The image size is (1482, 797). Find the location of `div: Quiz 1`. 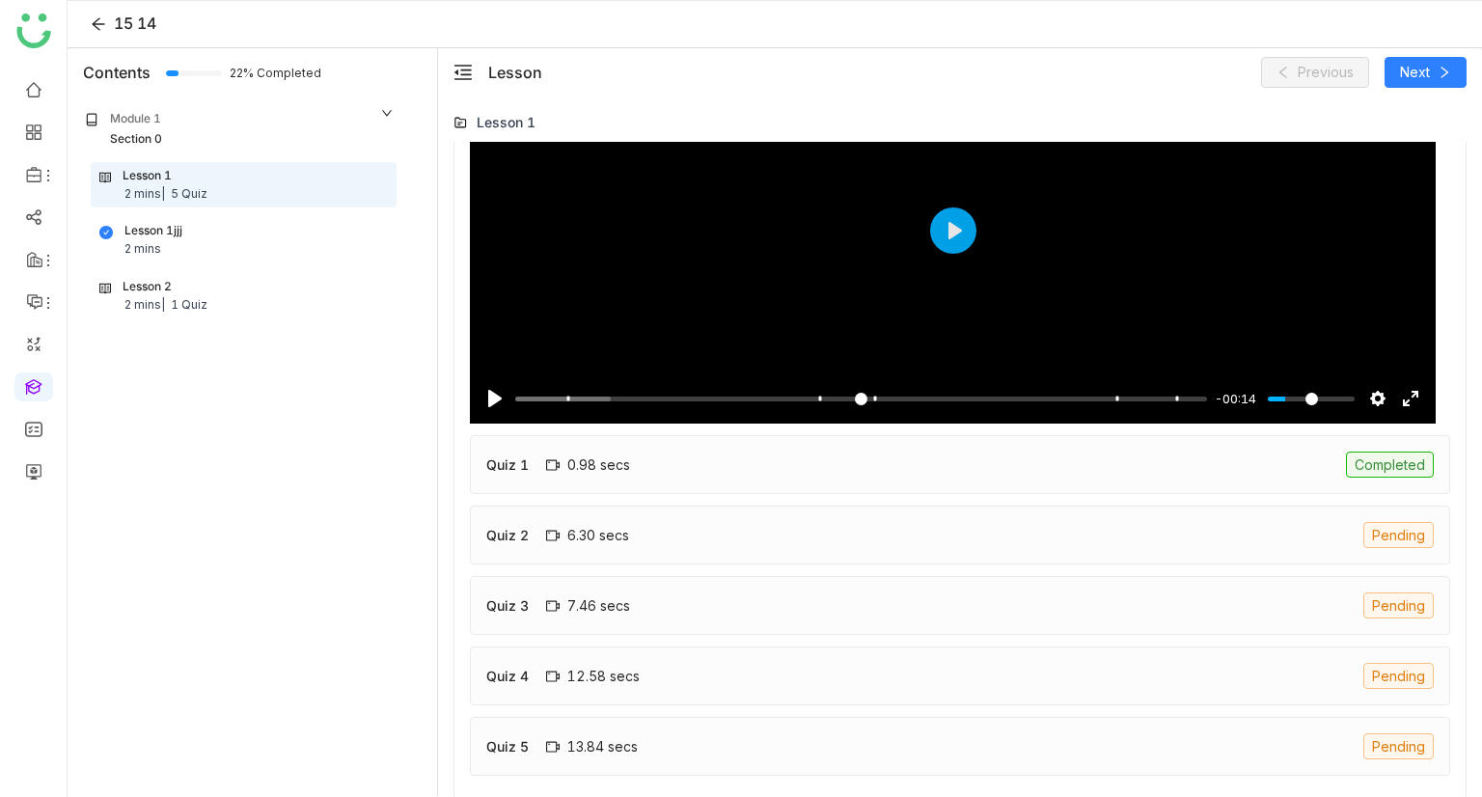

div: Quiz 1 is located at coordinates (507, 464).